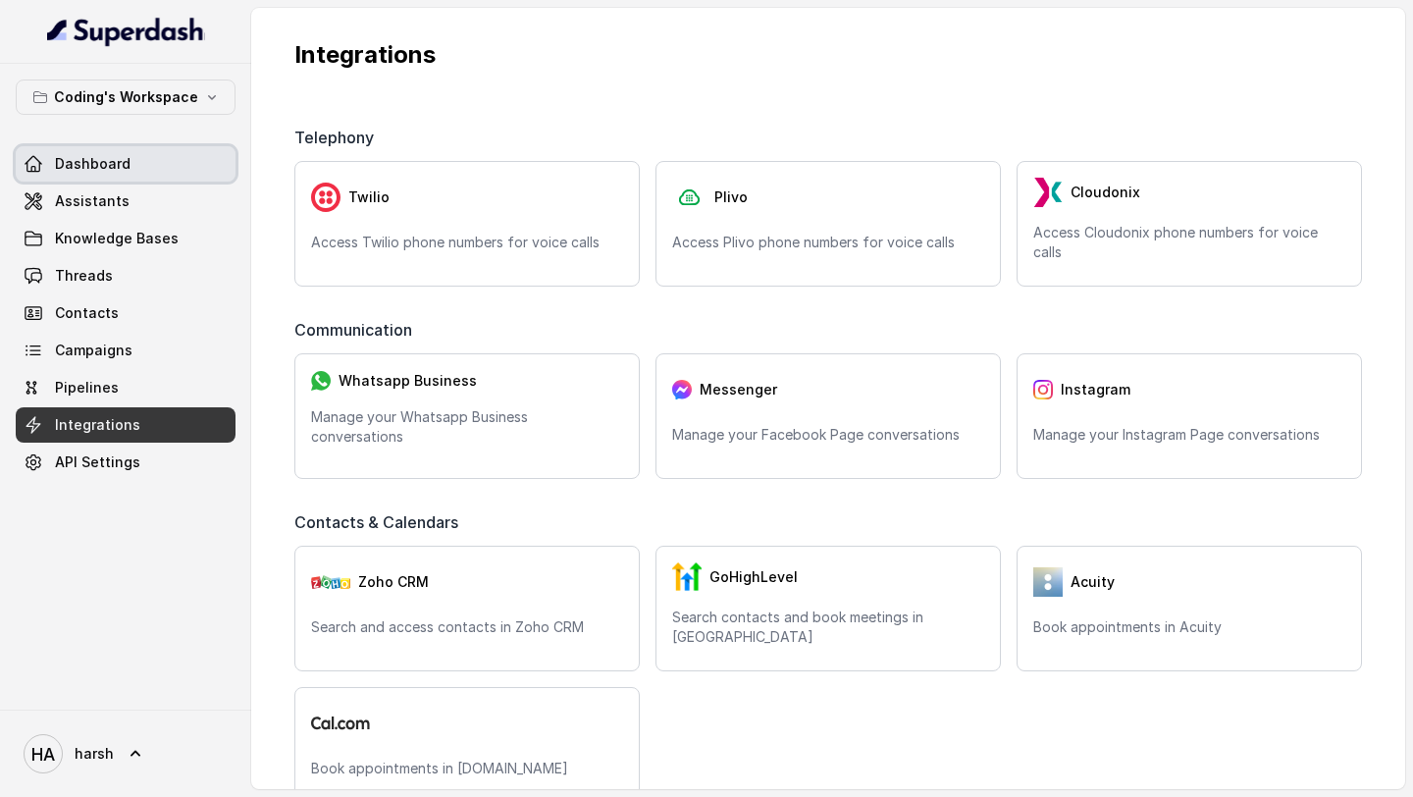  Describe the element at coordinates (467, 627) in the screenshot. I see `p: Search and access contacts in Zoho CRM` at that location.